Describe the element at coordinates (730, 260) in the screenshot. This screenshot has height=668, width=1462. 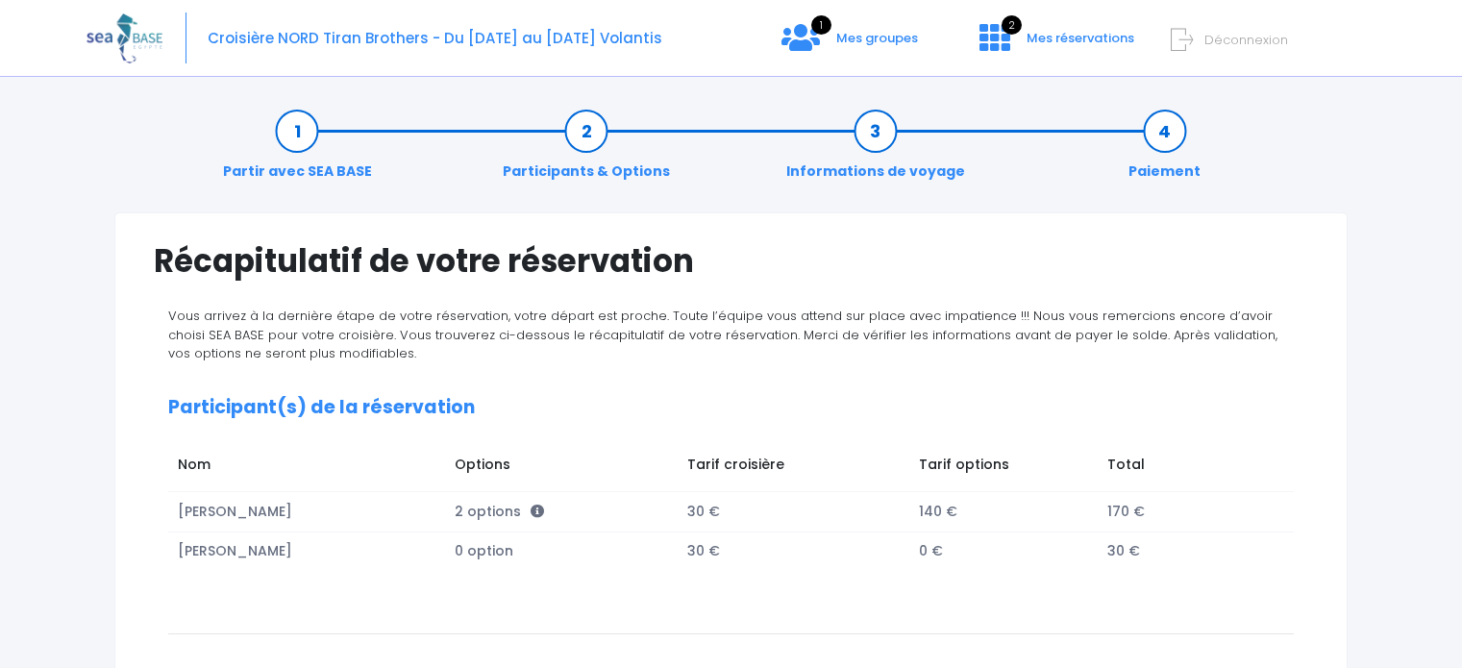
I see `h1: Récapitulatif de votre réservation` at that location.